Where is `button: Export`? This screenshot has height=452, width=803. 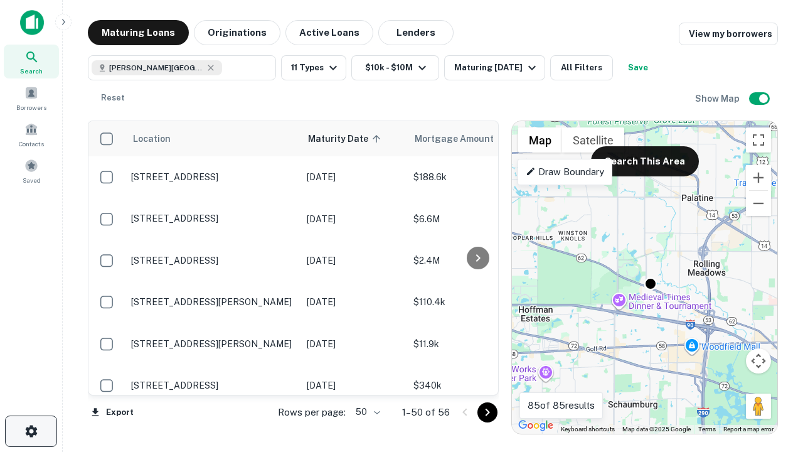
button: Export is located at coordinates (112, 412).